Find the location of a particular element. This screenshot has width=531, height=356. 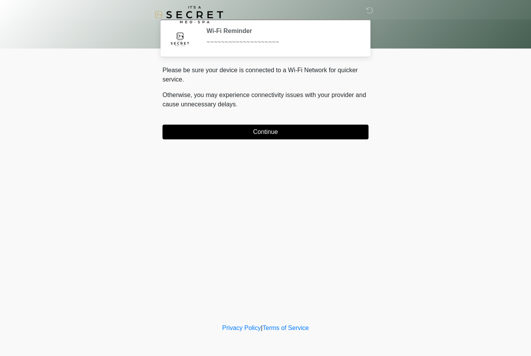

p: Please be sure your device is connected to a Wi-Fi Network for quicker service. is located at coordinates (265, 75).